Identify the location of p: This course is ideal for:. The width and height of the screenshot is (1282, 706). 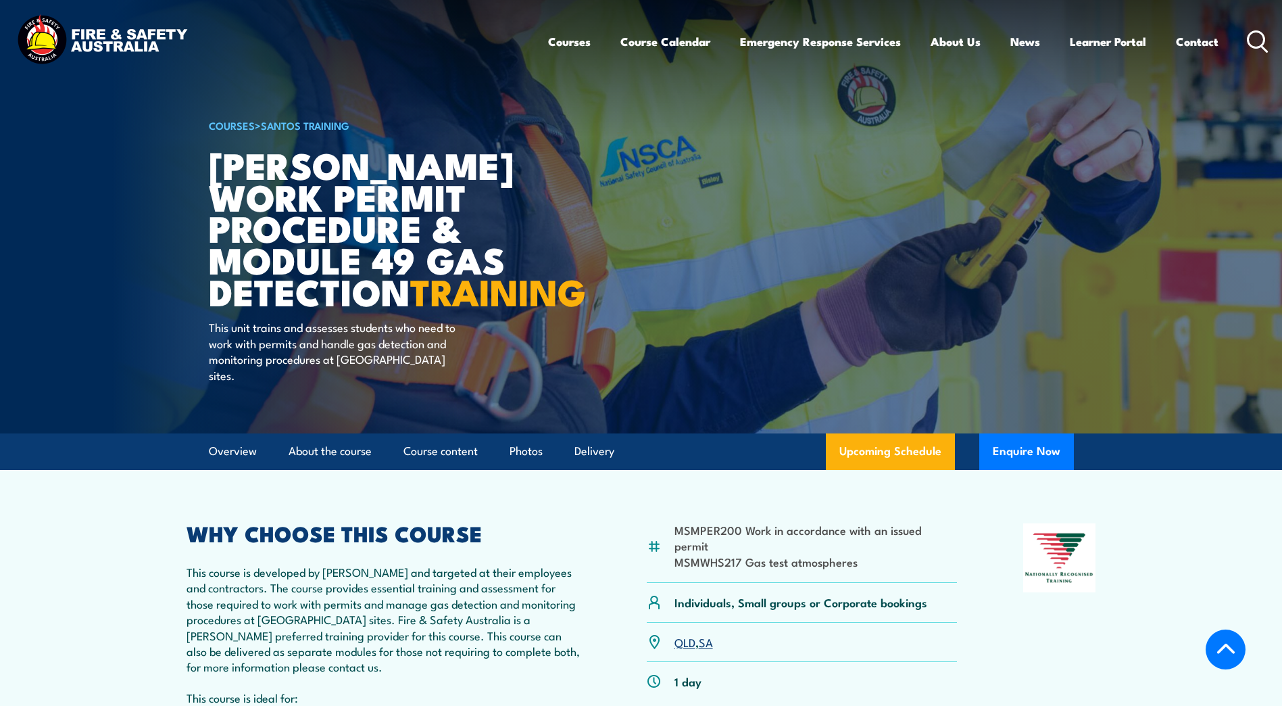
(384, 697).